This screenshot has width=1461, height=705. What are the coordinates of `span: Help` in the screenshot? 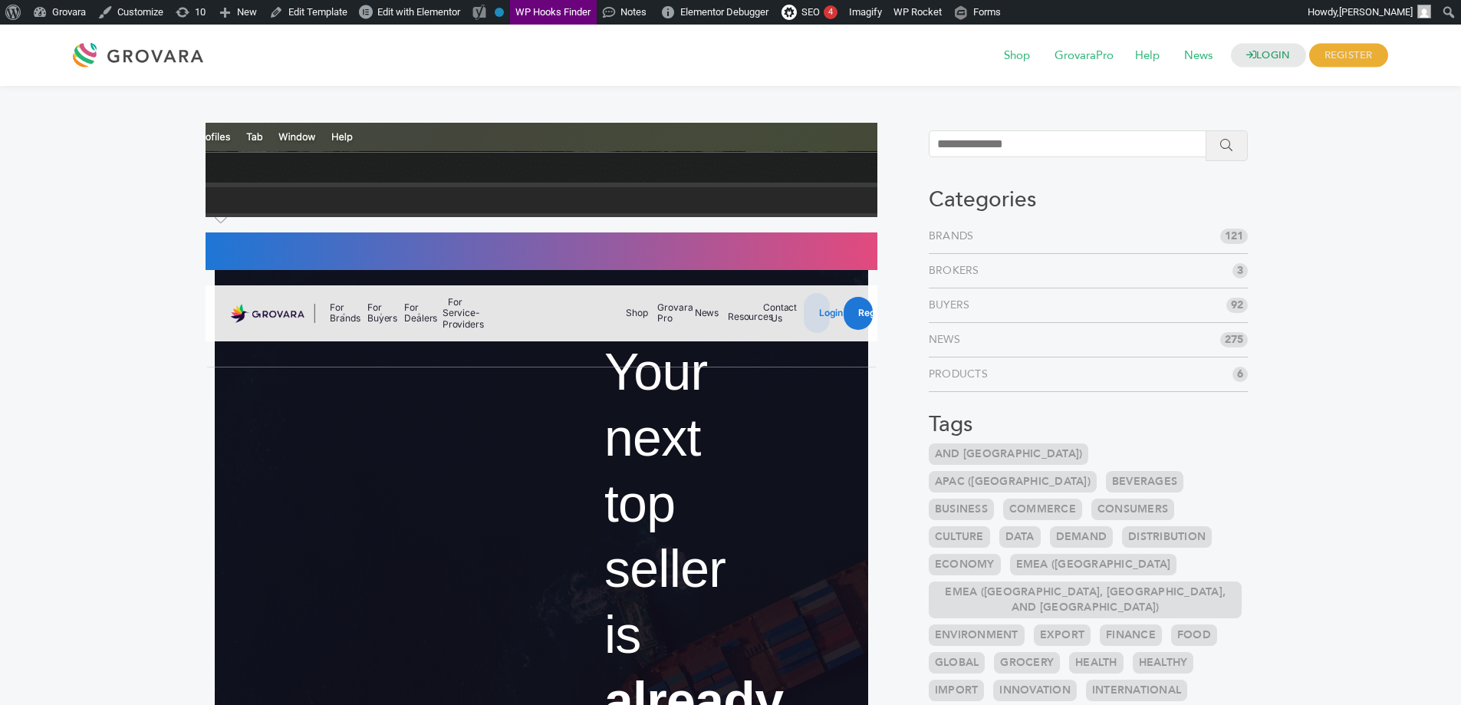 It's located at (1147, 56).